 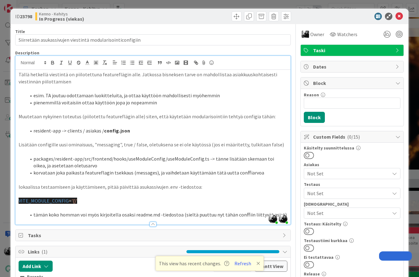 What do you see at coordinates (347, 34) in the screenshot?
I see `span: Watchers` at bounding box center [347, 34].